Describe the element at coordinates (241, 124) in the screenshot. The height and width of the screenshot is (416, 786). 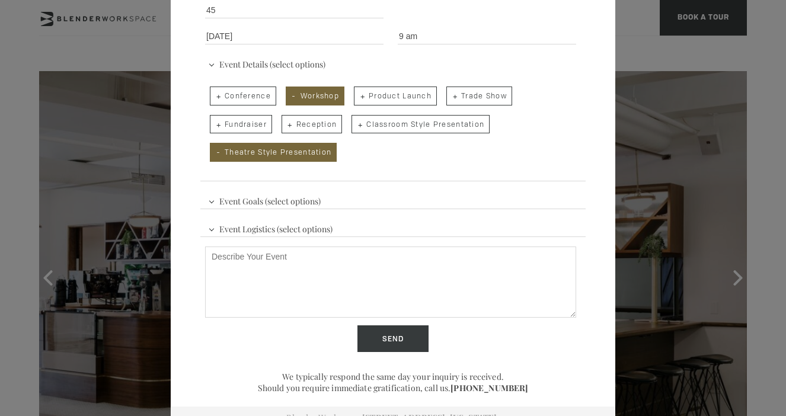
I see `span: Fundraiser` at that location.